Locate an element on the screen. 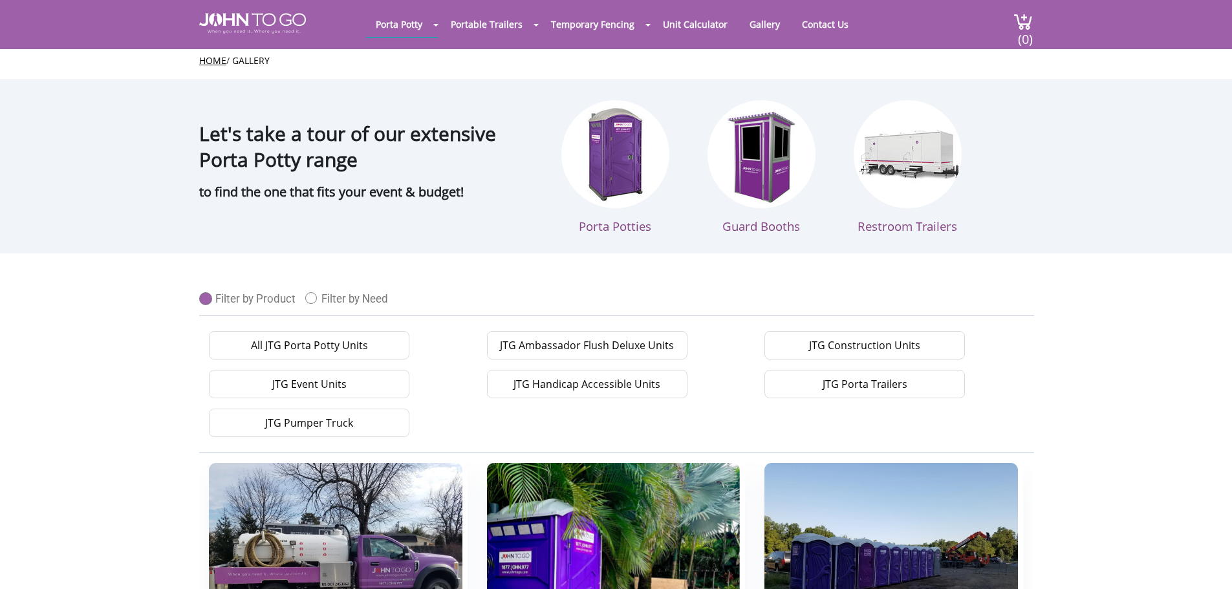 Image resolution: width=1232 pixels, height=589 pixels. span: Restroom Trailers is located at coordinates (907, 226).